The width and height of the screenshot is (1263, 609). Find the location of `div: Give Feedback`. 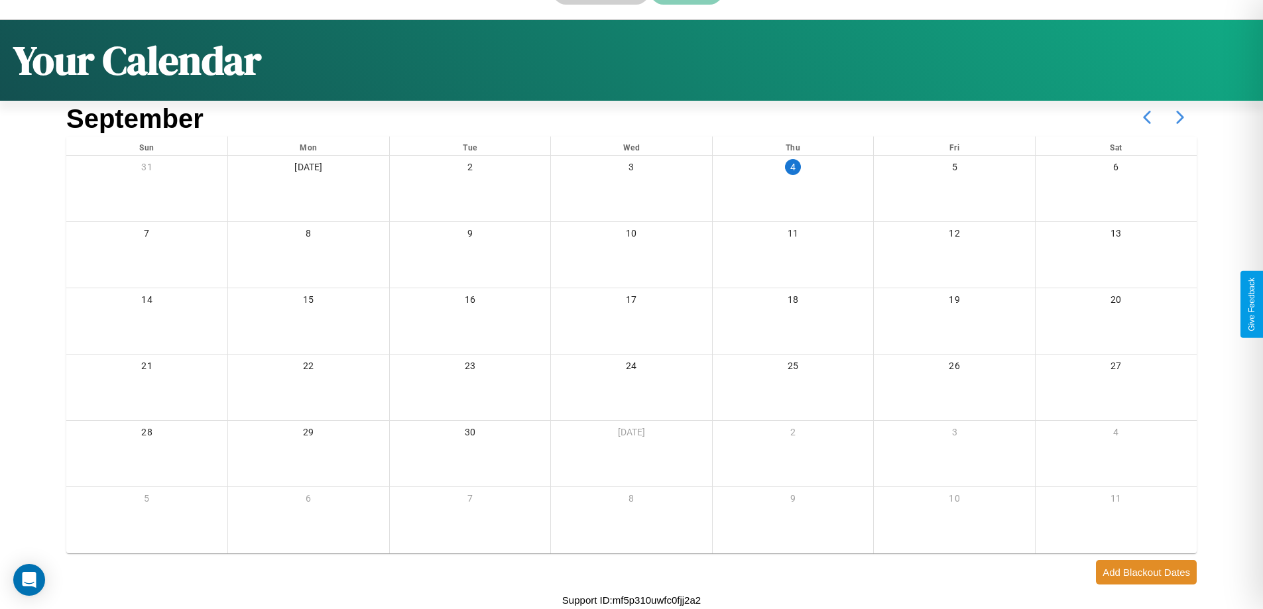

div: Give Feedback is located at coordinates (1252, 304).